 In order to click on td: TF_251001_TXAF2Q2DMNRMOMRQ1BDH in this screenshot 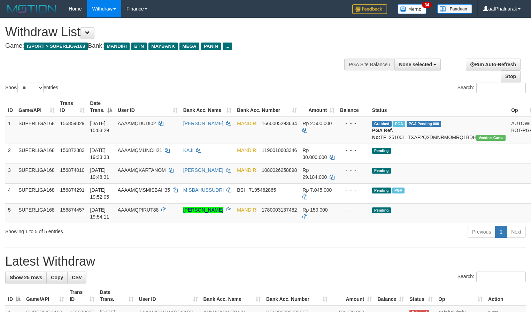, I will do `click(439, 130)`.